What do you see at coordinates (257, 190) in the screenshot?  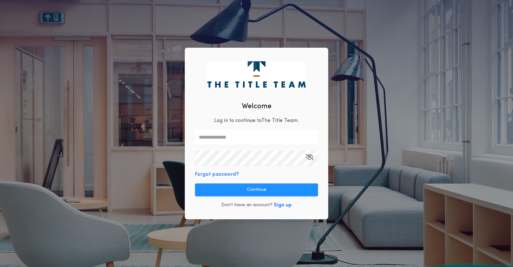 I see `button: Continue` at bounding box center [257, 190].